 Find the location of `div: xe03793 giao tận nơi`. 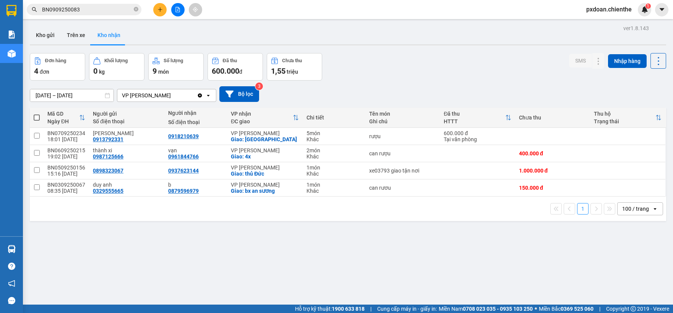

div: xe03793 giao tận nơi is located at coordinates (403, 171).